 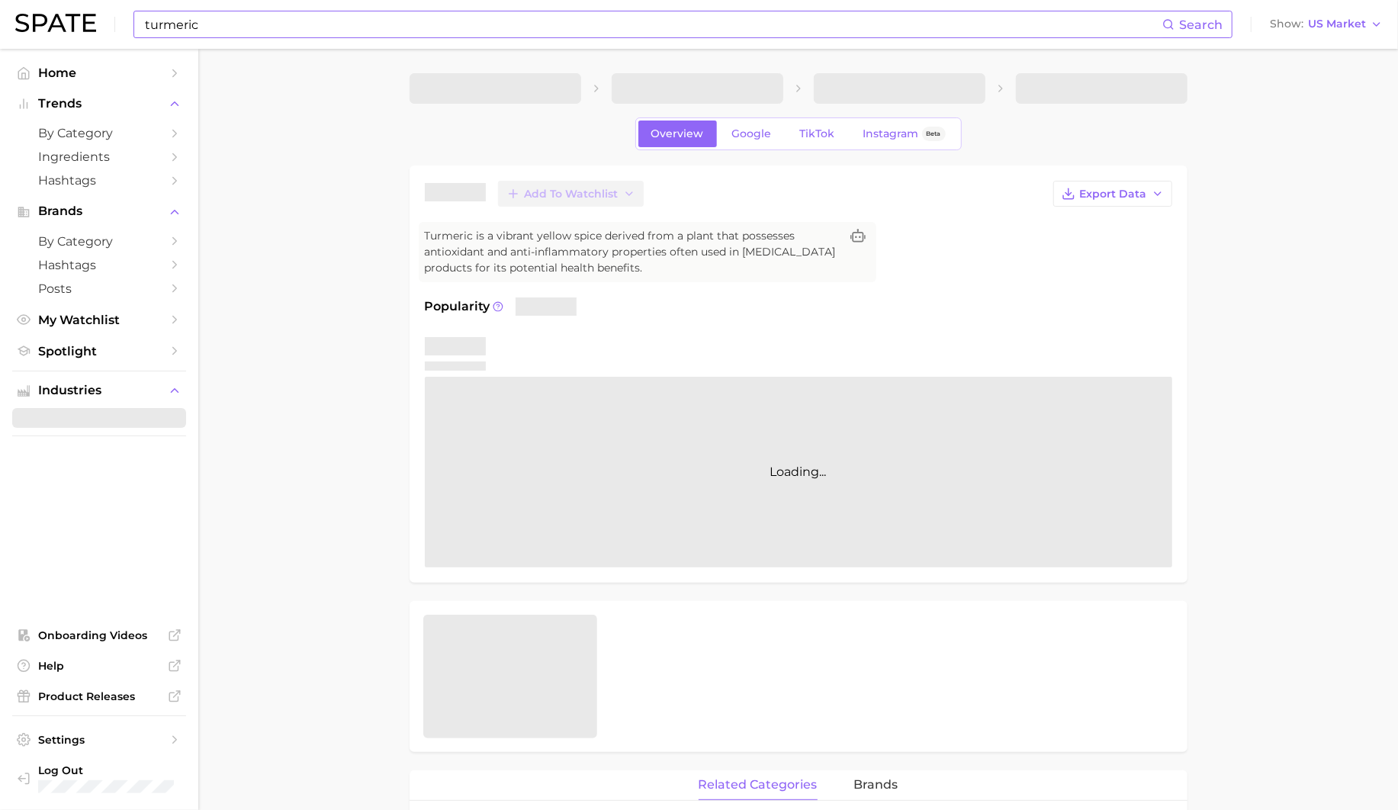 I want to click on span: US Market, so click(x=1337, y=24).